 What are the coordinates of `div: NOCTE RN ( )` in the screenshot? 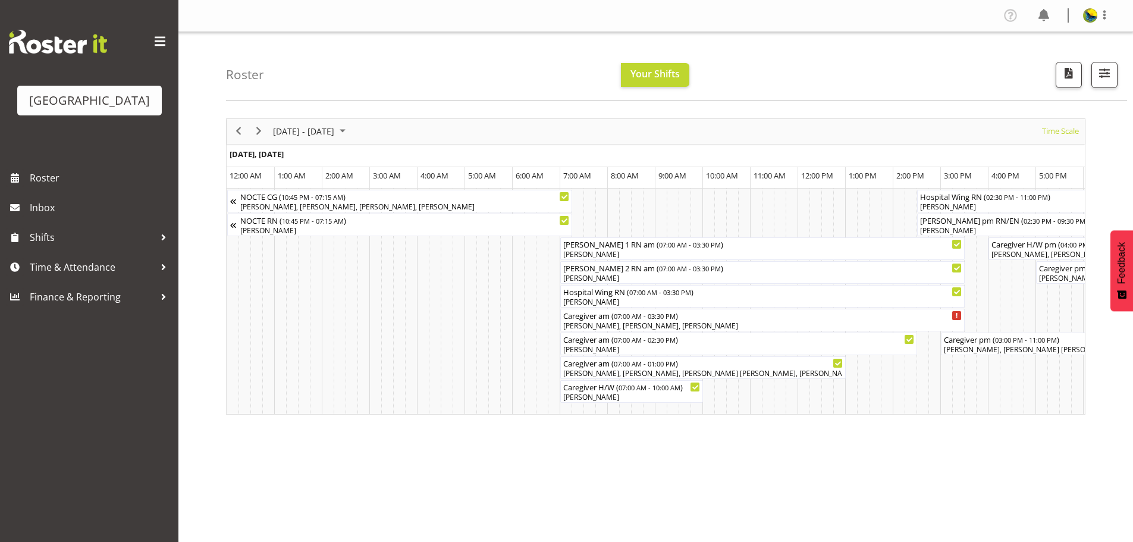 It's located at (404, 220).